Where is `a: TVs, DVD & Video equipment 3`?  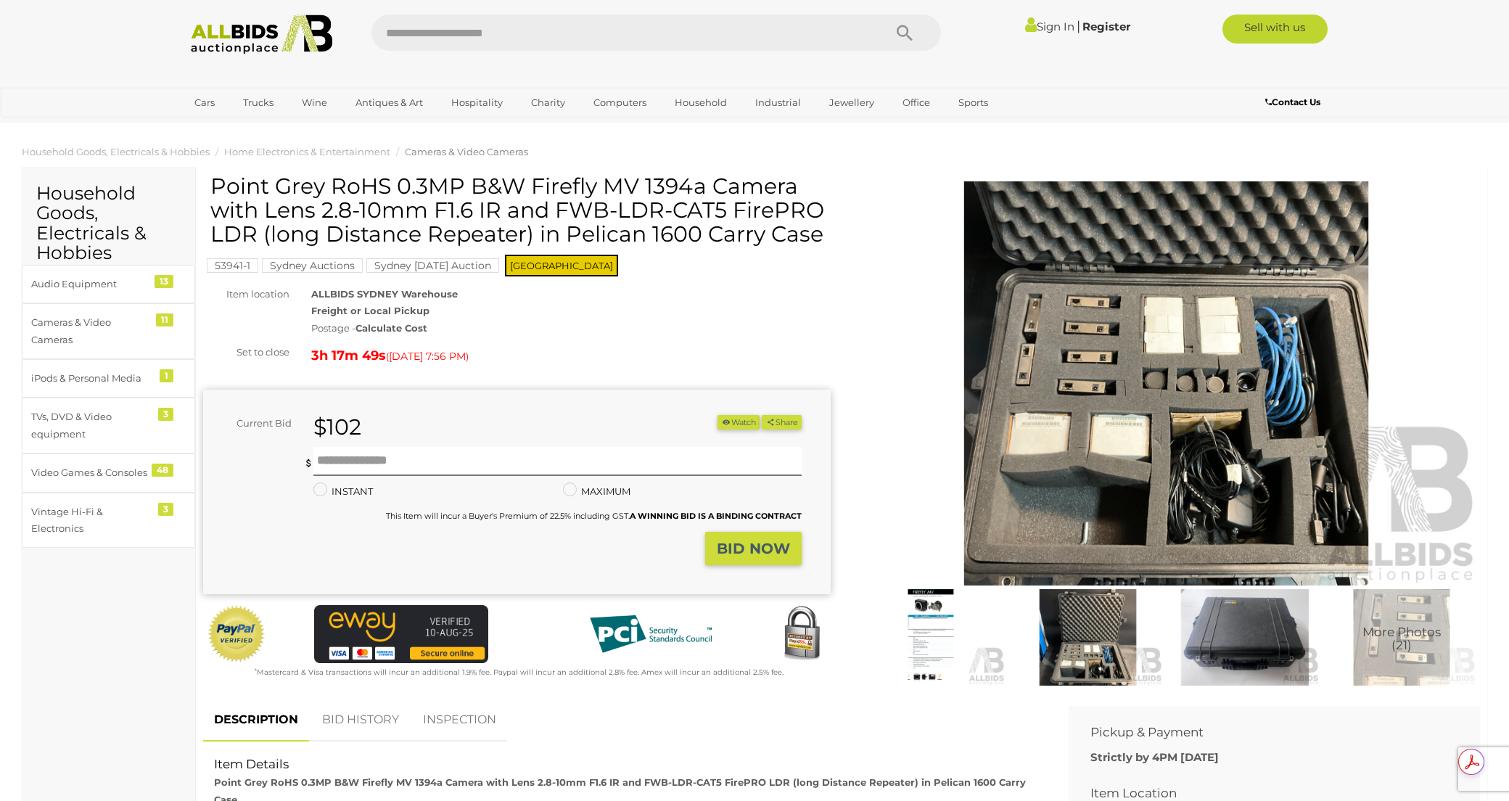 a: TVs, DVD & Video equipment 3 is located at coordinates (108, 425).